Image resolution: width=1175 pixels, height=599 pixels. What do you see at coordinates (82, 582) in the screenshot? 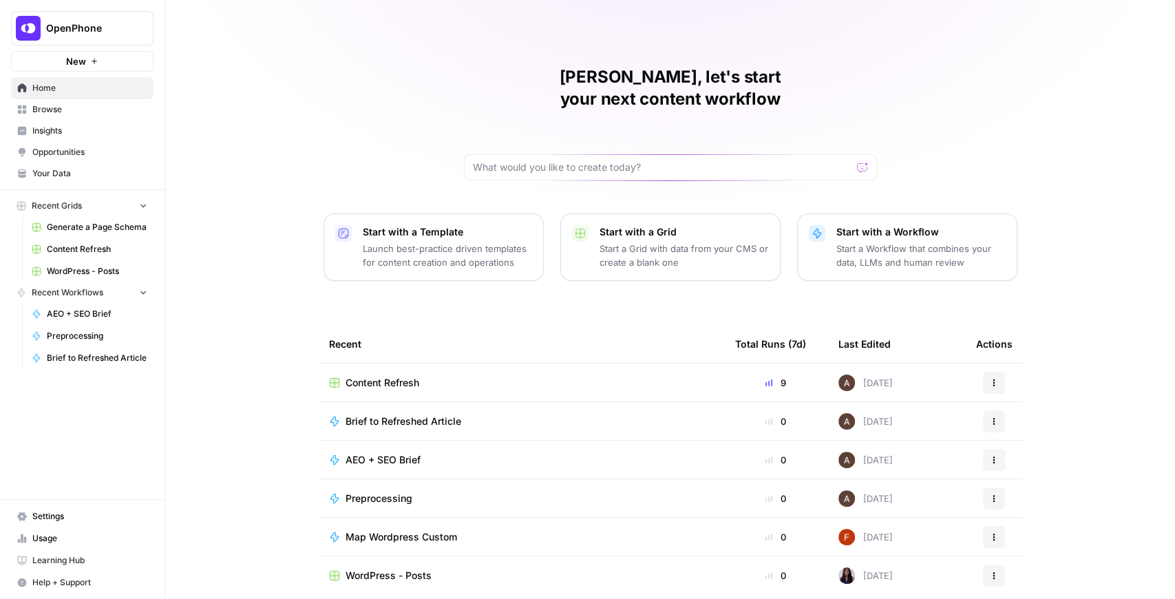
I see `button: Help + Support` at bounding box center [82, 582].